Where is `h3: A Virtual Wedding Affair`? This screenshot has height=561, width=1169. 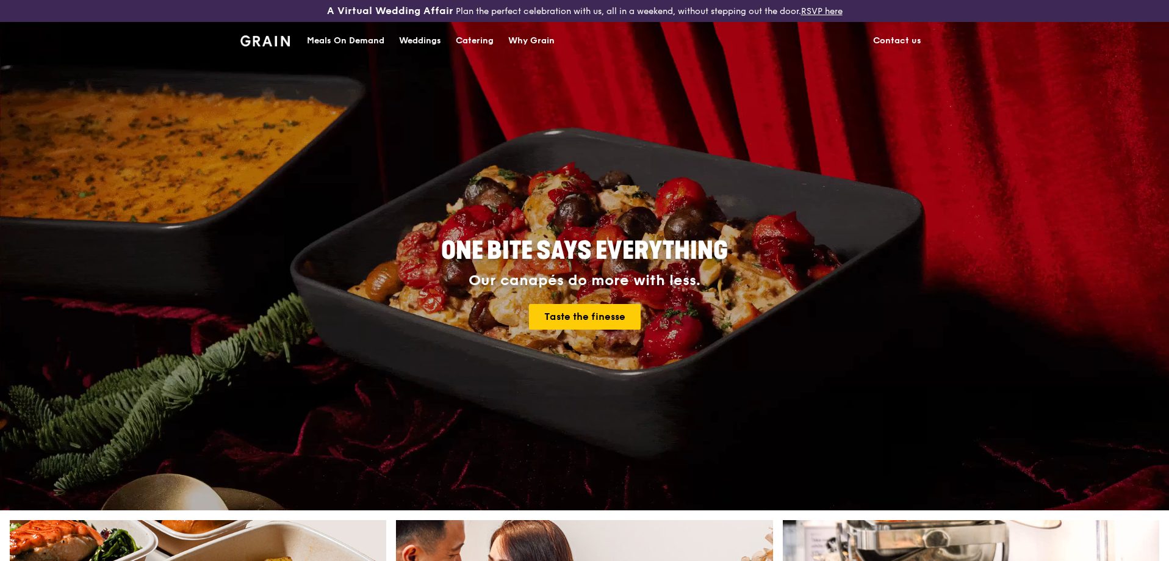
h3: A Virtual Wedding Affair is located at coordinates (390, 11).